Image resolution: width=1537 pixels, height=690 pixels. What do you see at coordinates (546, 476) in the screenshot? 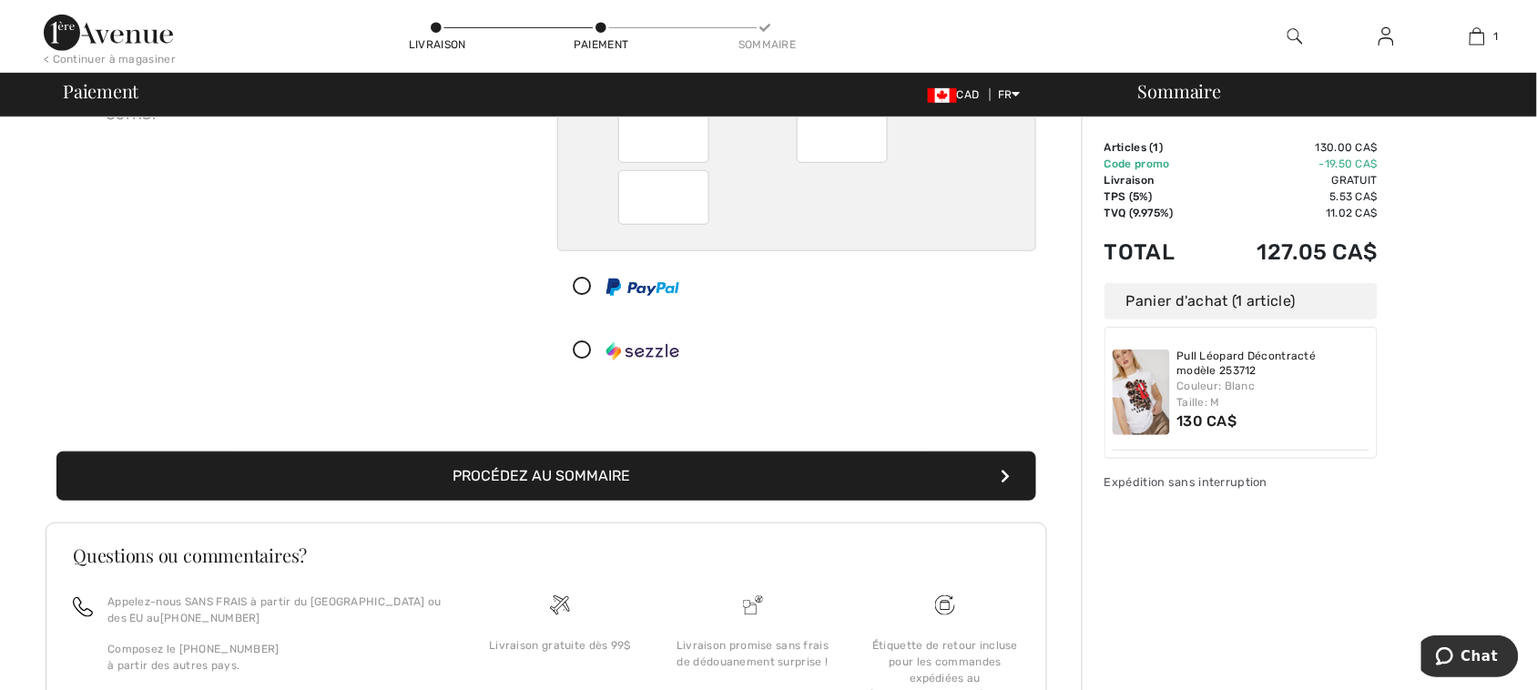
I see `button: Procédez au sommaire` at bounding box center [546, 476].